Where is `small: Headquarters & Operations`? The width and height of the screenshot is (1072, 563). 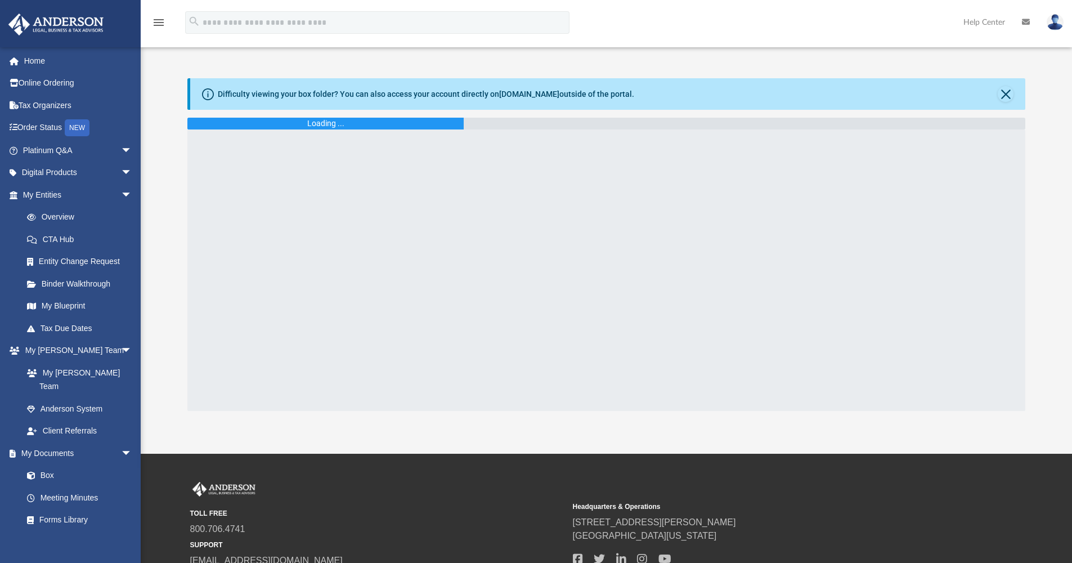 small: Headquarters & Operations is located at coordinates (760, 506).